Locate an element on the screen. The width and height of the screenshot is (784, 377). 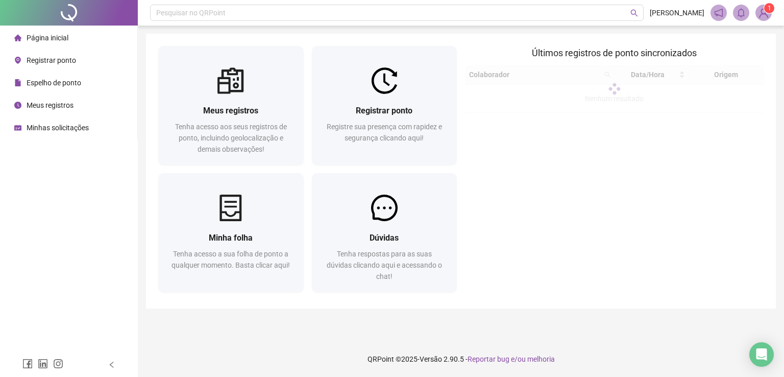
span: bell is located at coordinates (741, 13).